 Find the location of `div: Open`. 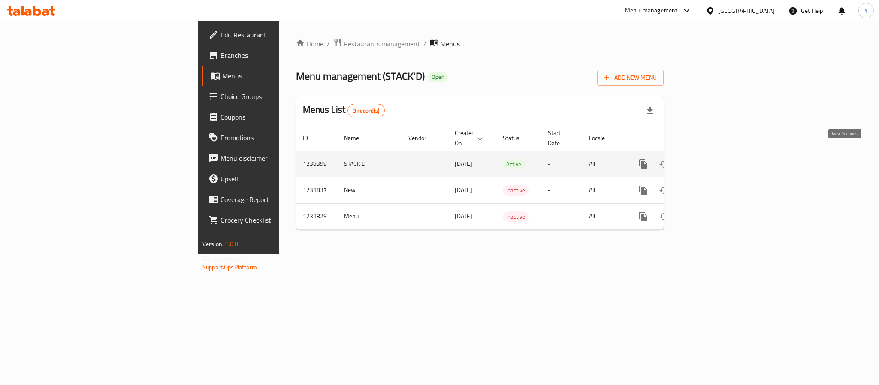

div: Open is located at coordinates (438, 77).